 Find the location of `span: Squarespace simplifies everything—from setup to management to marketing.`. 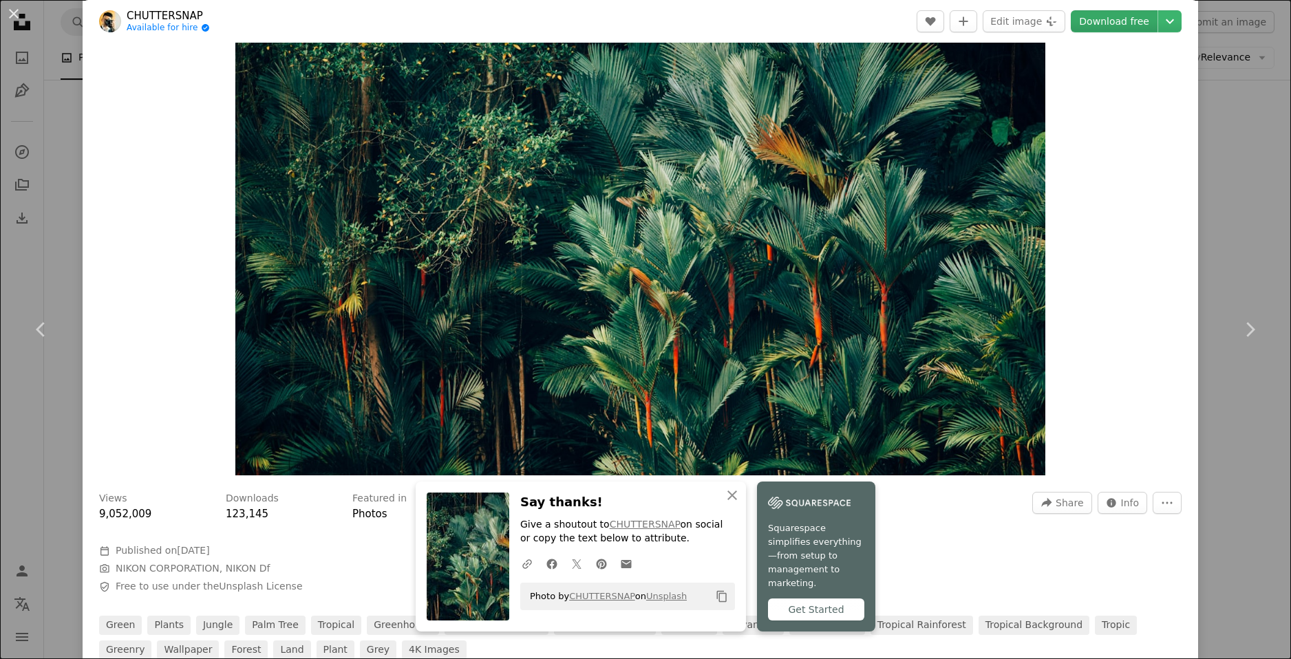

span: Squarespace simplifies everything—from setup to management to marketing. is located at coordinates (816, 556).